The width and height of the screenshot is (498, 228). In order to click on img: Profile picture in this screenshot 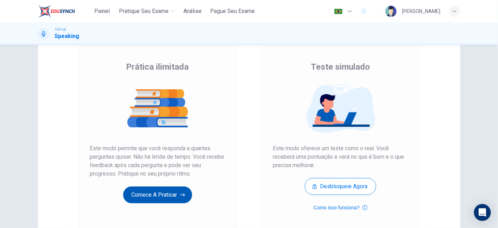, I will do `click(391, 11)`.